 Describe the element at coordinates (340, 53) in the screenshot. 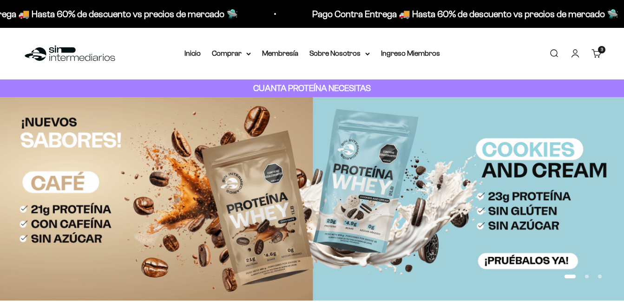

I see `summary: Sobre Nosotros` at that location.